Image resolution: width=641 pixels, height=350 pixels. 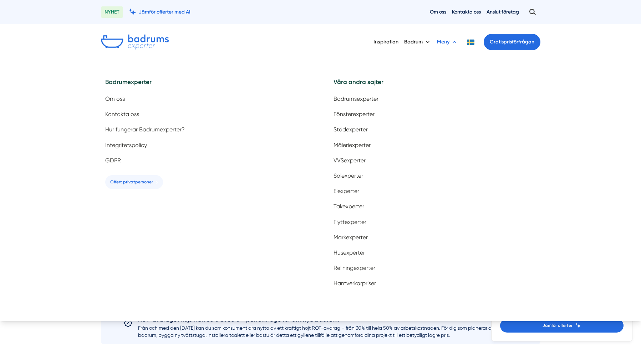 I want to click on a: Hur fungerar Badrumexperter?, so click(x=206, y=129).